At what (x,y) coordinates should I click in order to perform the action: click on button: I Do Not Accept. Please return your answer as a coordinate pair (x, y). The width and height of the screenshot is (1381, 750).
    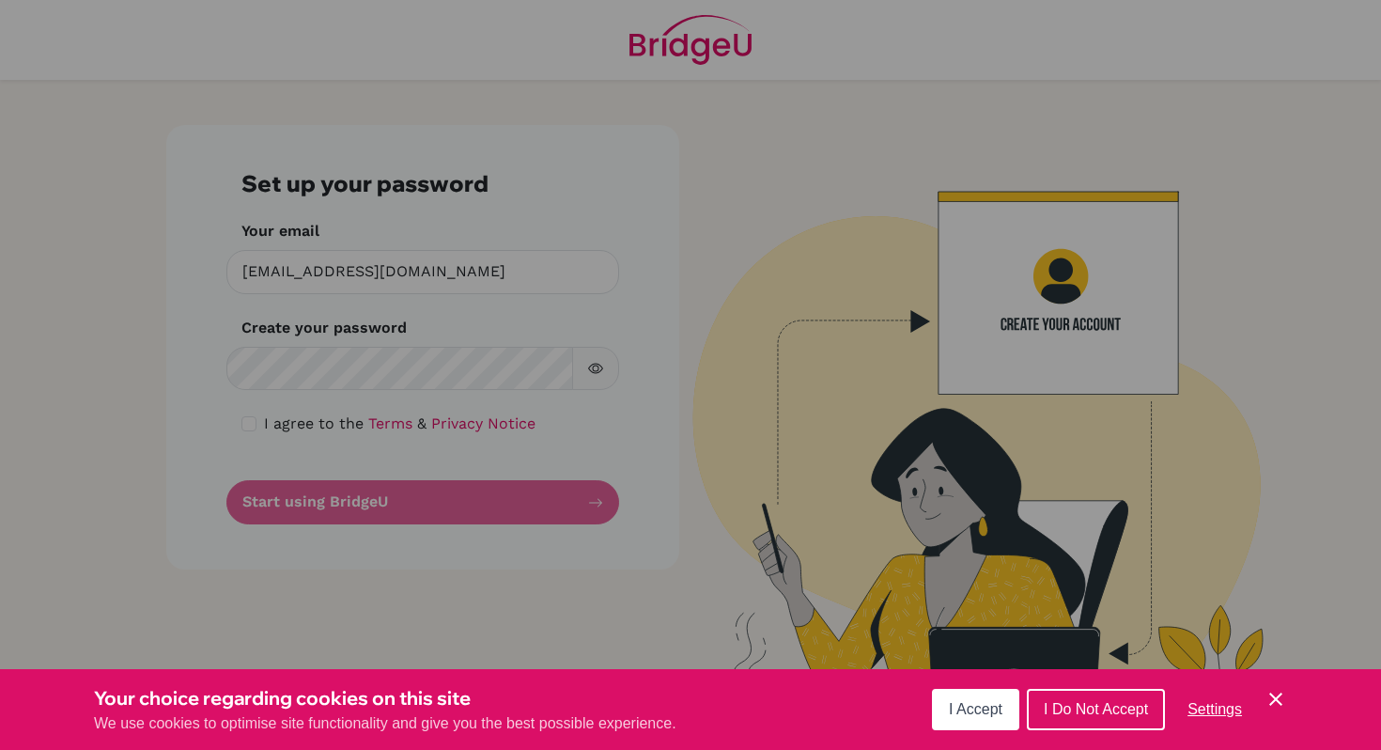
    Looking at the image, I should click on (1096, 709).